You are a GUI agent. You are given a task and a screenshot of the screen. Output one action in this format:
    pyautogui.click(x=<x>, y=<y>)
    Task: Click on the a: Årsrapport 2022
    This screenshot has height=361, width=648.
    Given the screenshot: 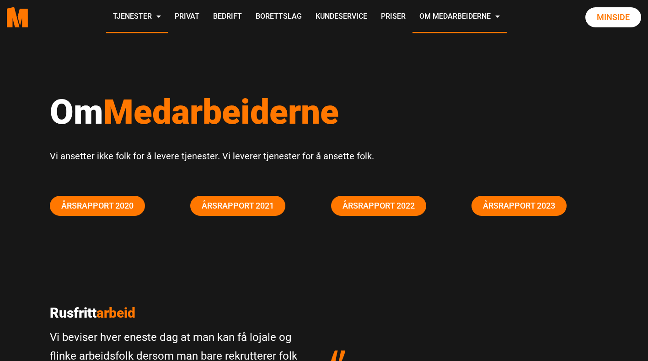 What is the action you would take?
    pyautogui.click(x=378, y=206)
    